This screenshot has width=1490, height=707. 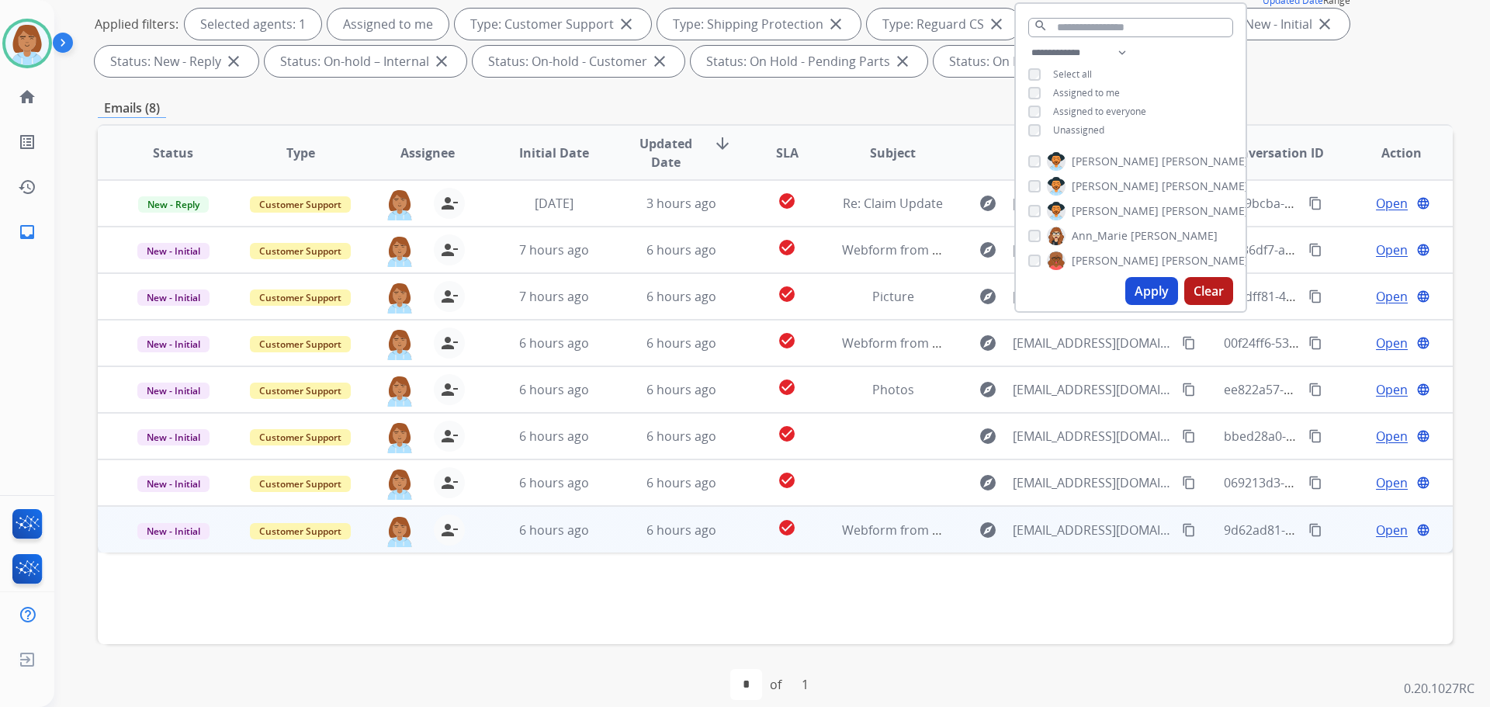 What do you see at coordinates (27, 43) in the screenshot?
I see `img: avatar` at bounding box center [27, 43].